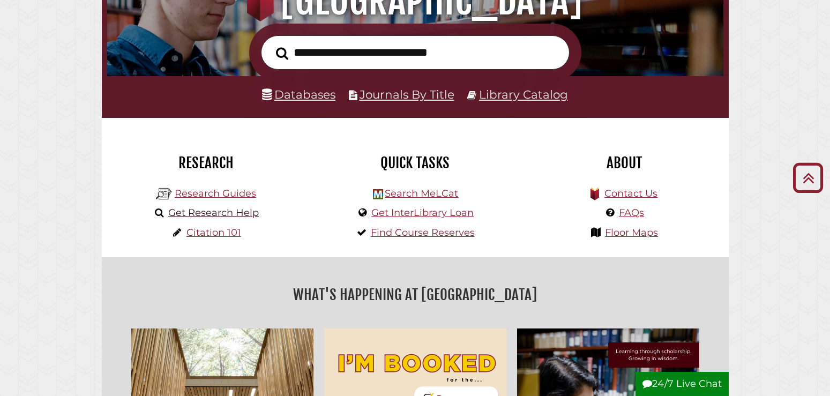 Image resolution: width=830 pixels, height=396 pixels. What do you see at coordinates (808, 177) in the screenshot?
I see `a: Back to Top` at bounding box center [808, 177].